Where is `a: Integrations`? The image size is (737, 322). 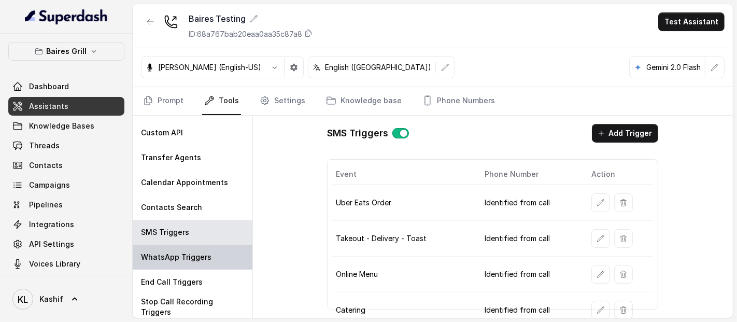 a: Integrations is located at coordinates (66, 225).